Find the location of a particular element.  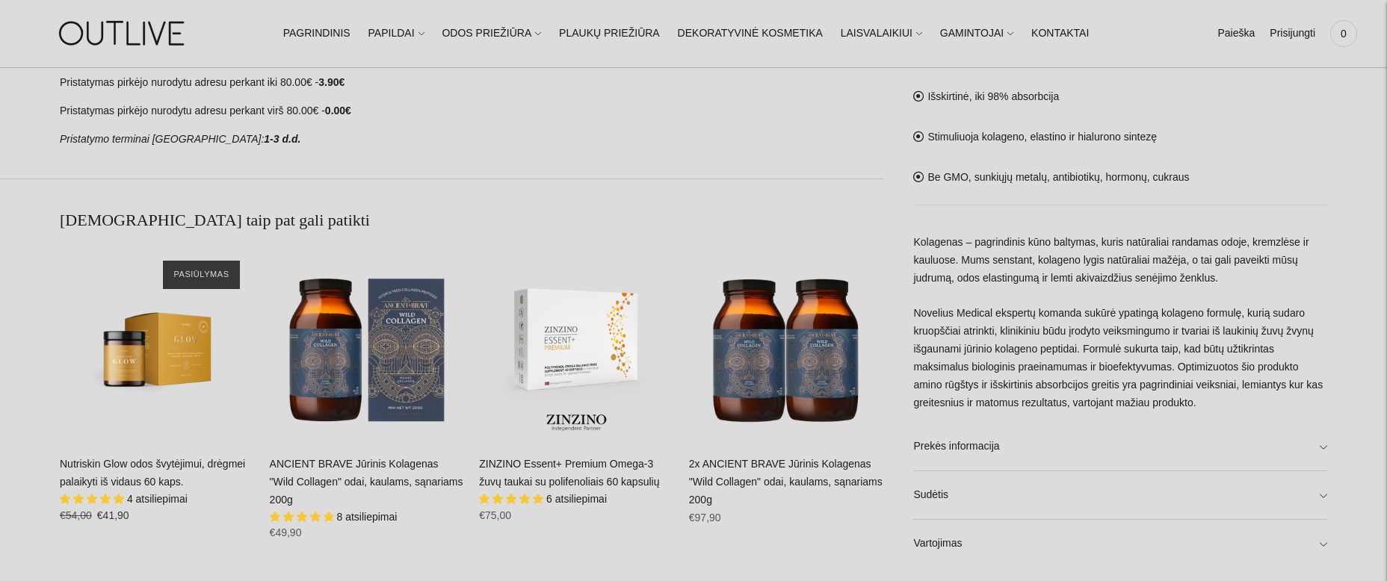

span: 5.00 stars is located at coordinates (513, 499).